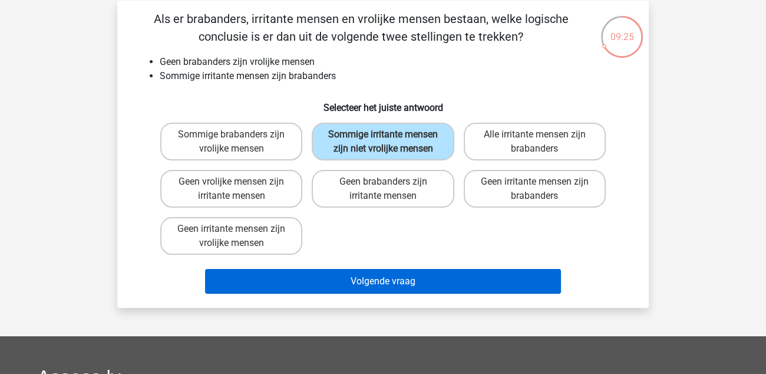 The image size is (766, 374). I want to click on button: Volgende vraag, so click(383, 281).